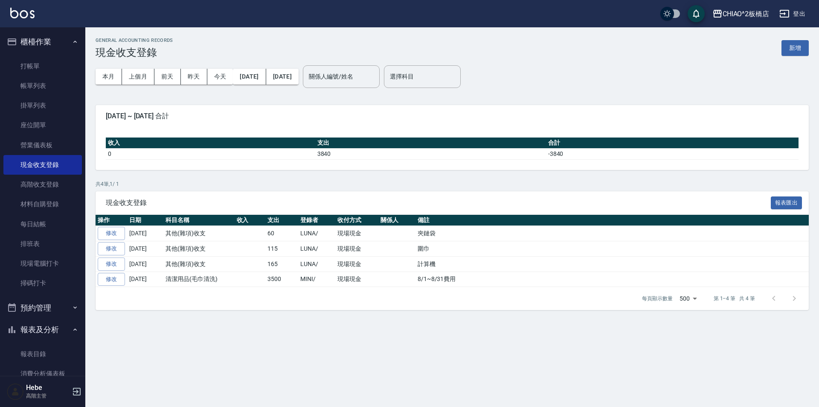 This screenshot has width=819, height=407. Describe the element at coordinates (43, 105) in the screenshot. I see `a: 掛單列表` at that location.